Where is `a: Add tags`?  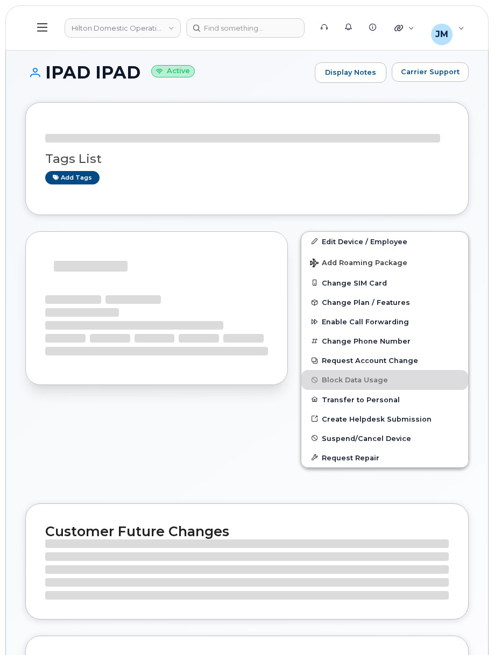
a: Add tags is located at coordinates (72, 177).